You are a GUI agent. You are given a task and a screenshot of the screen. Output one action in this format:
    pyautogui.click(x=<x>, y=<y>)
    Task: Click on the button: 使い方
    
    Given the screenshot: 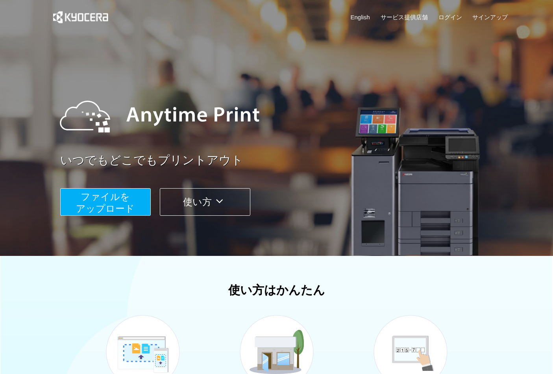 What is the action you would take?
    pyautogui.click(x=205, y=202)
    